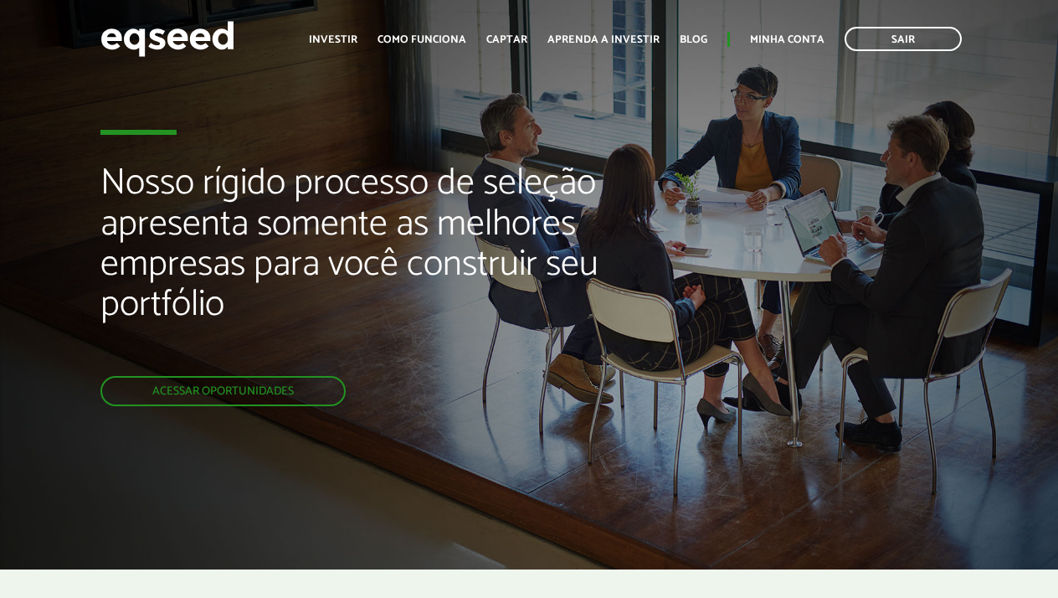 The height and width of the screenshot is (598, 1058). Describe the element at coordinates (604, 39) in the screenshot. I see `a: Aprenda a investir` at that location.